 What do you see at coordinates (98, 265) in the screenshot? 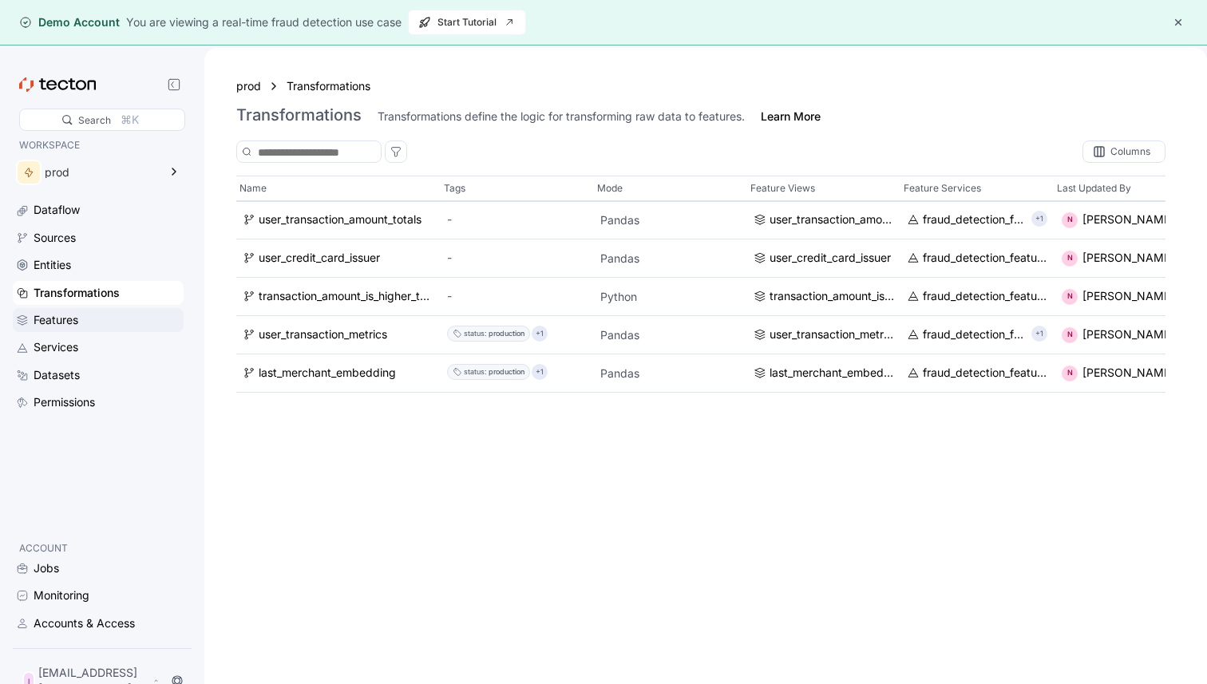
I see `a: Entities` at bounding box center [98, 265].